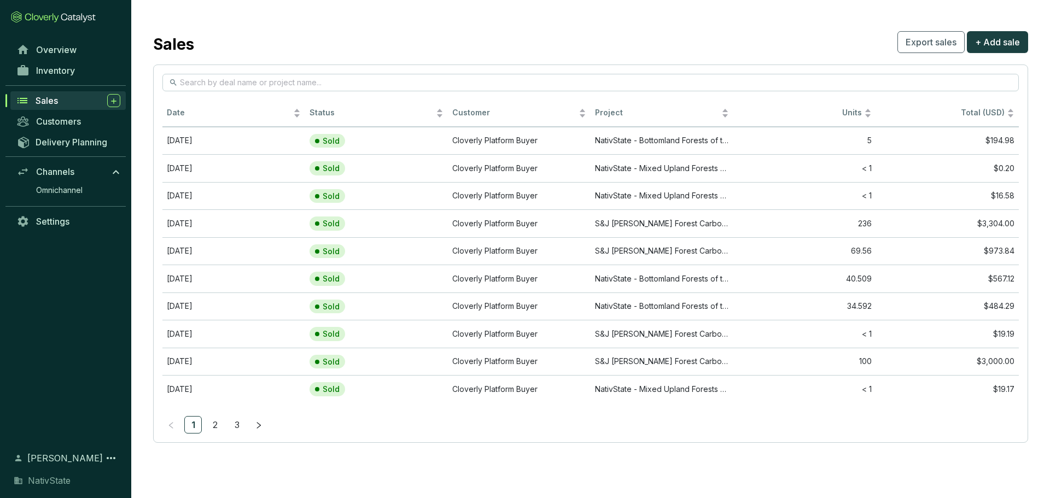 The height and width of the screenshot is (498, 1050). I want to click on span: left, so click(171, 425).